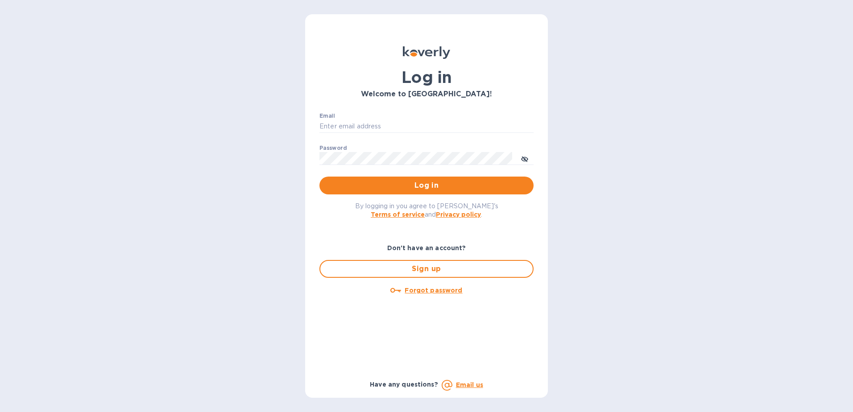  Describe the element at coordinates (458, 215) in the screenshot. I see `b: Privacy policy` at that location.